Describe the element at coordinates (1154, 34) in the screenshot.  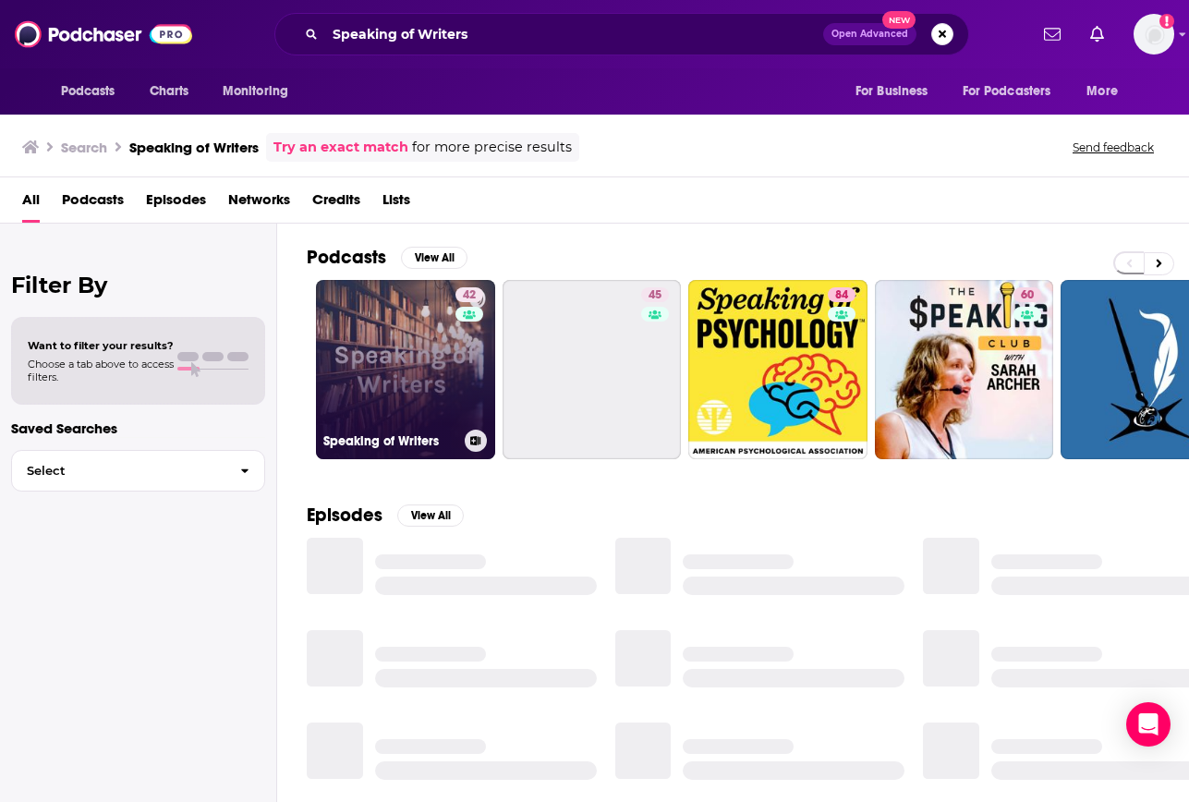
I see `button: Show profile menu` at that location.